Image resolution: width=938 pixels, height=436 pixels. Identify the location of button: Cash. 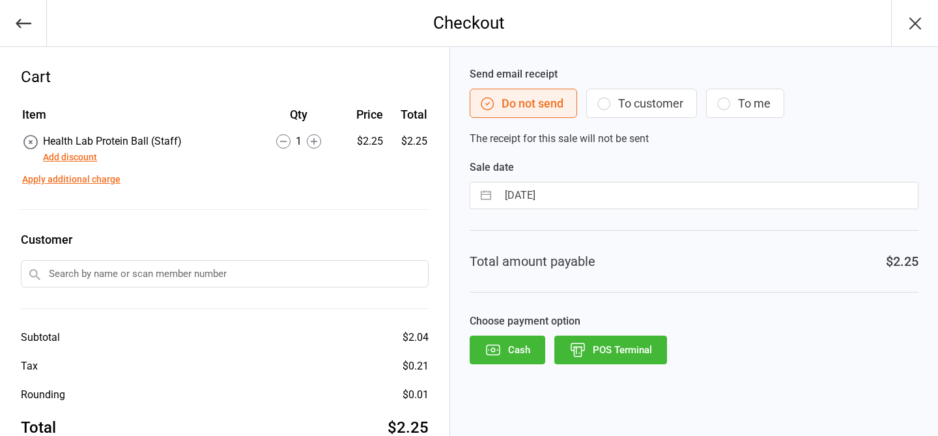
(507, 350).